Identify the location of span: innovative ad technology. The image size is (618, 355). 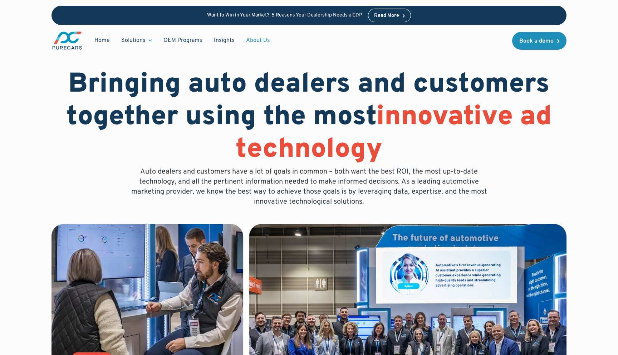
(394, 133).